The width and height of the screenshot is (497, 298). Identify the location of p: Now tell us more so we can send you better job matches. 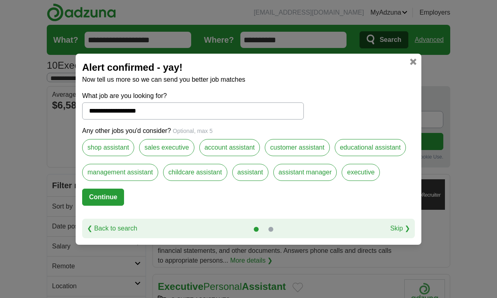
(248, 80).